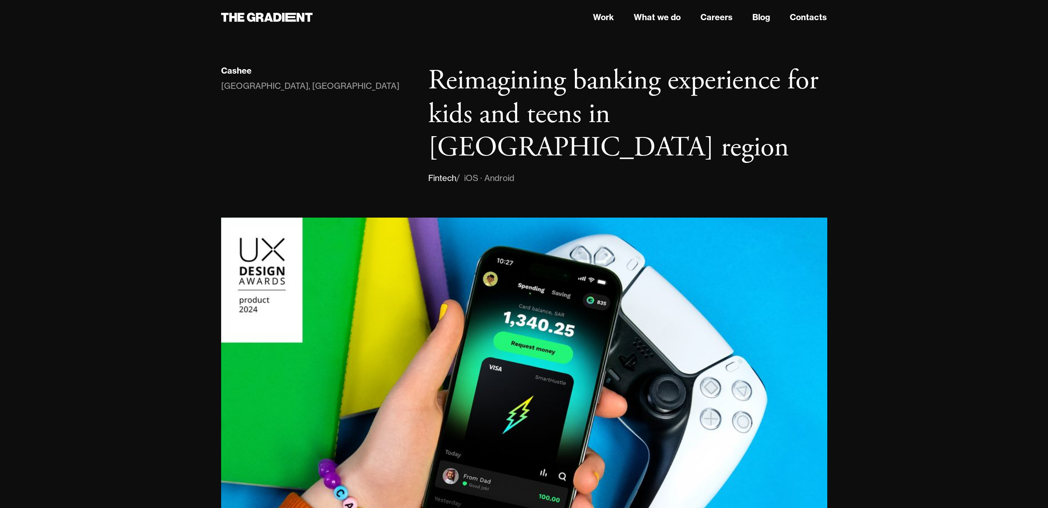 The width and height of the screenshot is (1048, 508). I want to click on div: Fintech, so click(442, 178).